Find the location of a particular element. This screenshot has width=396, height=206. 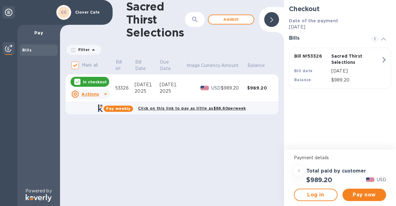

h3: Bills is located at coordinates (327, 38).